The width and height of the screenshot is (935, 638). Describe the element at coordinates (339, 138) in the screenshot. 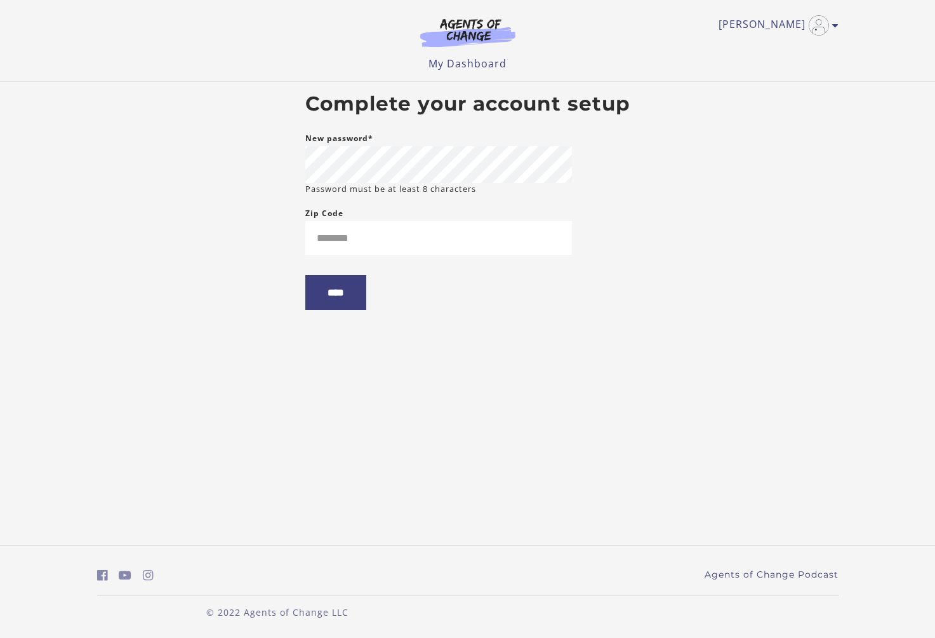

I see `label: New password*` at that location.